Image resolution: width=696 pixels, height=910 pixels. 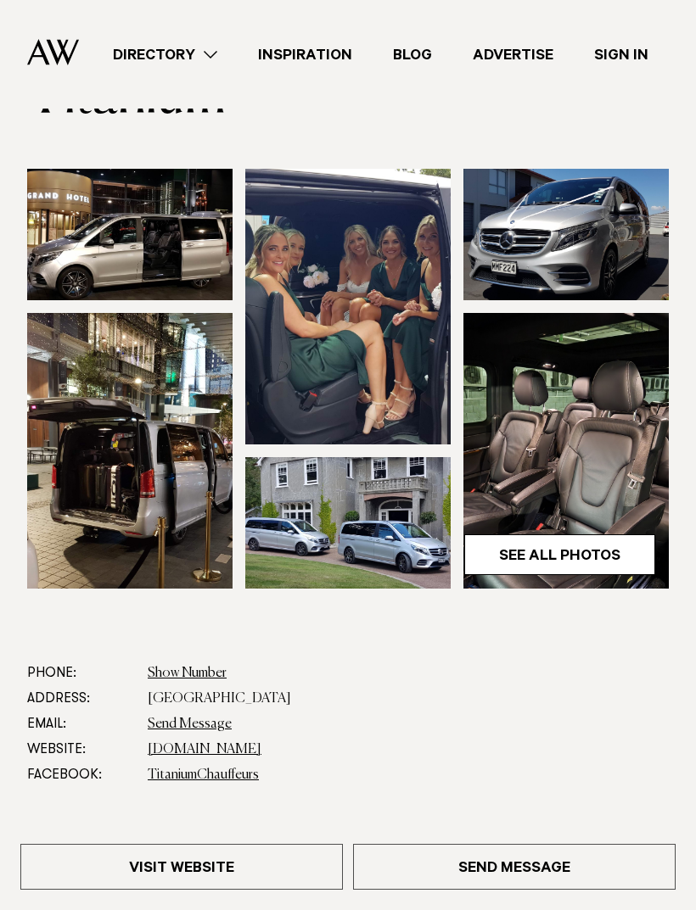 I want to click on a: Advertise, so click(x=512, y=54).